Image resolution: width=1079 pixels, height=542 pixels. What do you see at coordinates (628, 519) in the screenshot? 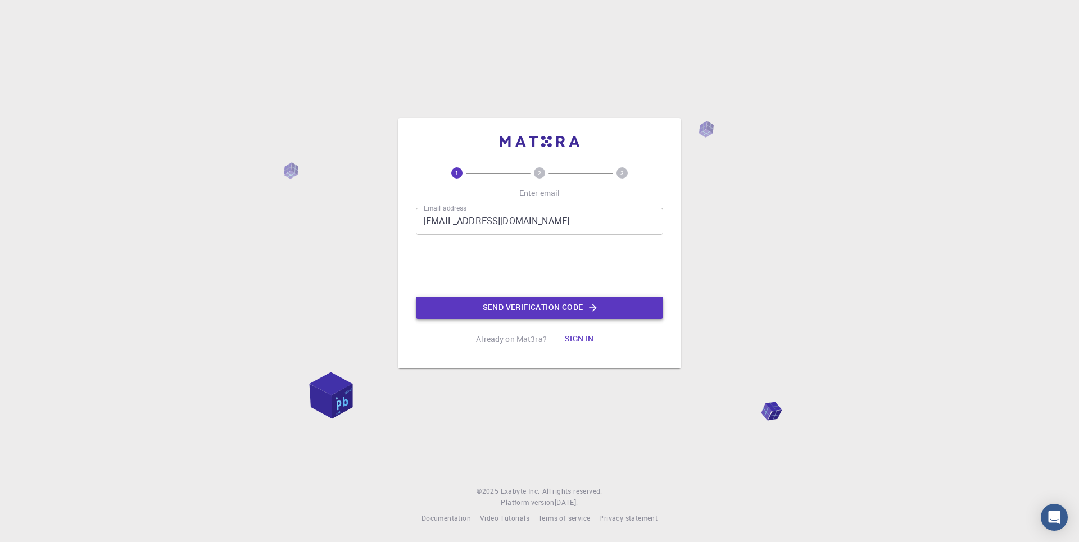
I see `a: Privacy statement` at bounding box center [628, 519].